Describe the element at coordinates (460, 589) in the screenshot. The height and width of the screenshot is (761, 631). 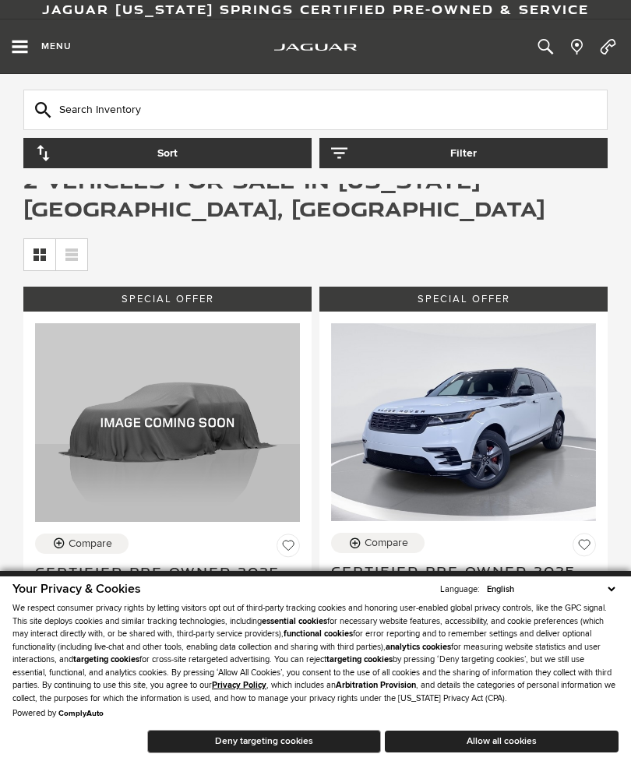
I see `div: Language:` at that location.